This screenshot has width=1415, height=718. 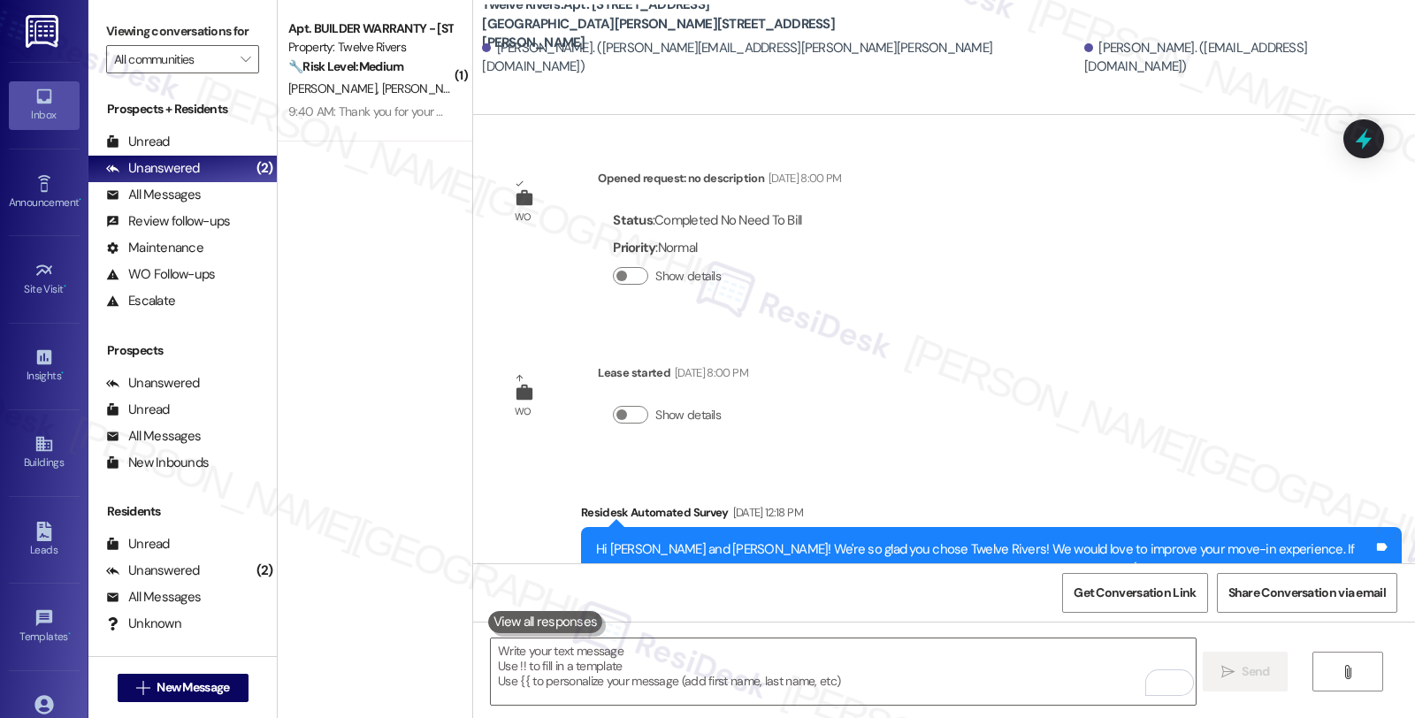 What do you see at coordinates (160, 274) in the screenshot?
I see `div: WO Follow-ups` at bounding box center [160, 274].